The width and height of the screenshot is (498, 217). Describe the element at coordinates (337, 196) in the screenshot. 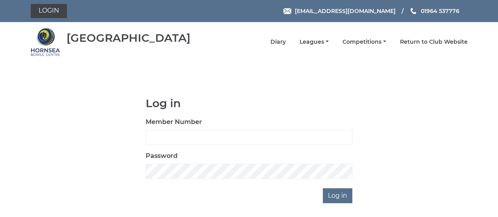

I see `input: Log in` at that location.